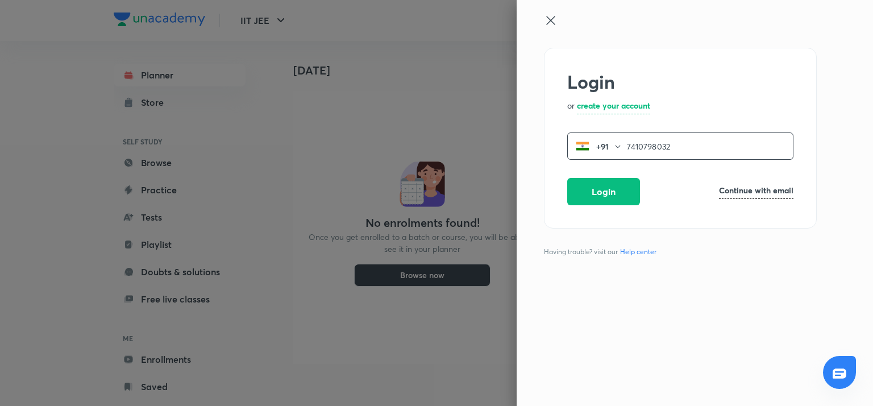  What do you see at coordinates (756, 190) in the screenshot?
I see `h6: Continue with email` at bounding box center [756, 190].